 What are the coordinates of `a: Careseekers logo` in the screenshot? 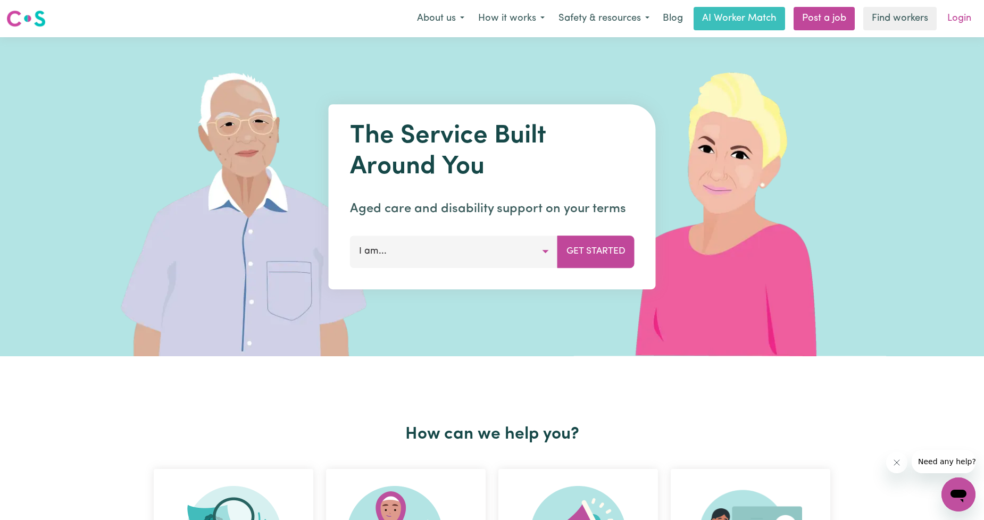 It's located at (26, 19).